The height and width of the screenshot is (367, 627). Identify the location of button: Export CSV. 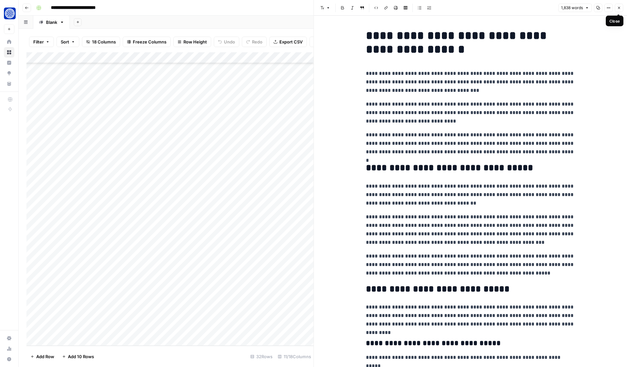
(288, 42).